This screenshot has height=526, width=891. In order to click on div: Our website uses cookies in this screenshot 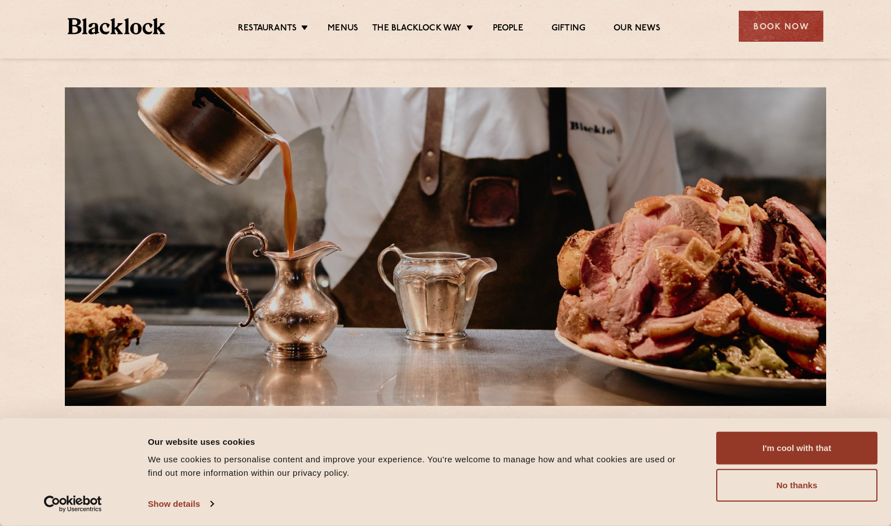, I will do `click(419, 442)`.